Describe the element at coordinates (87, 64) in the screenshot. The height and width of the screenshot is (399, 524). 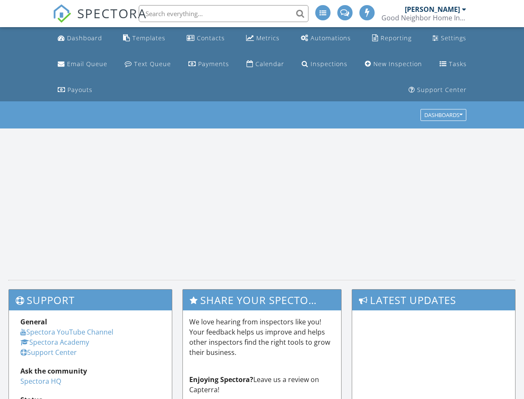
I see `div: Email Queue` at that location.